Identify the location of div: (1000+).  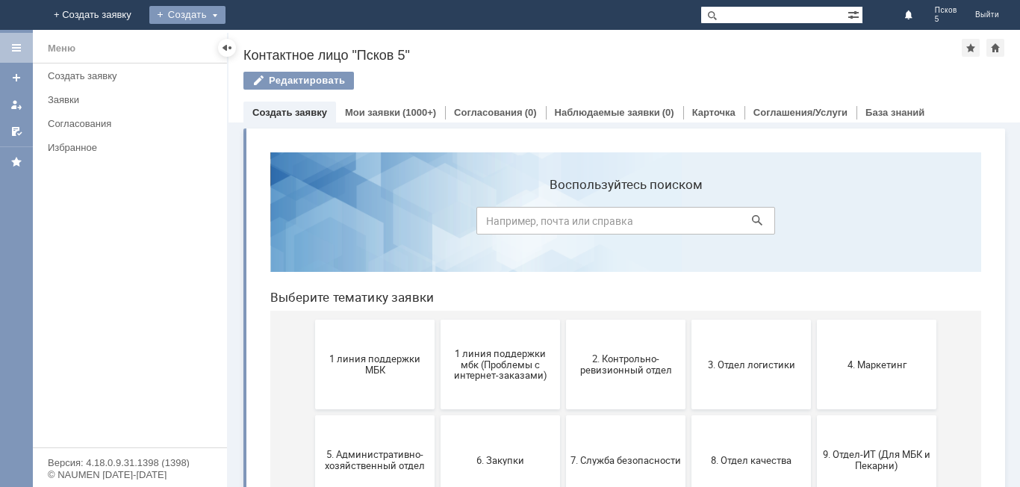
(419, 112).